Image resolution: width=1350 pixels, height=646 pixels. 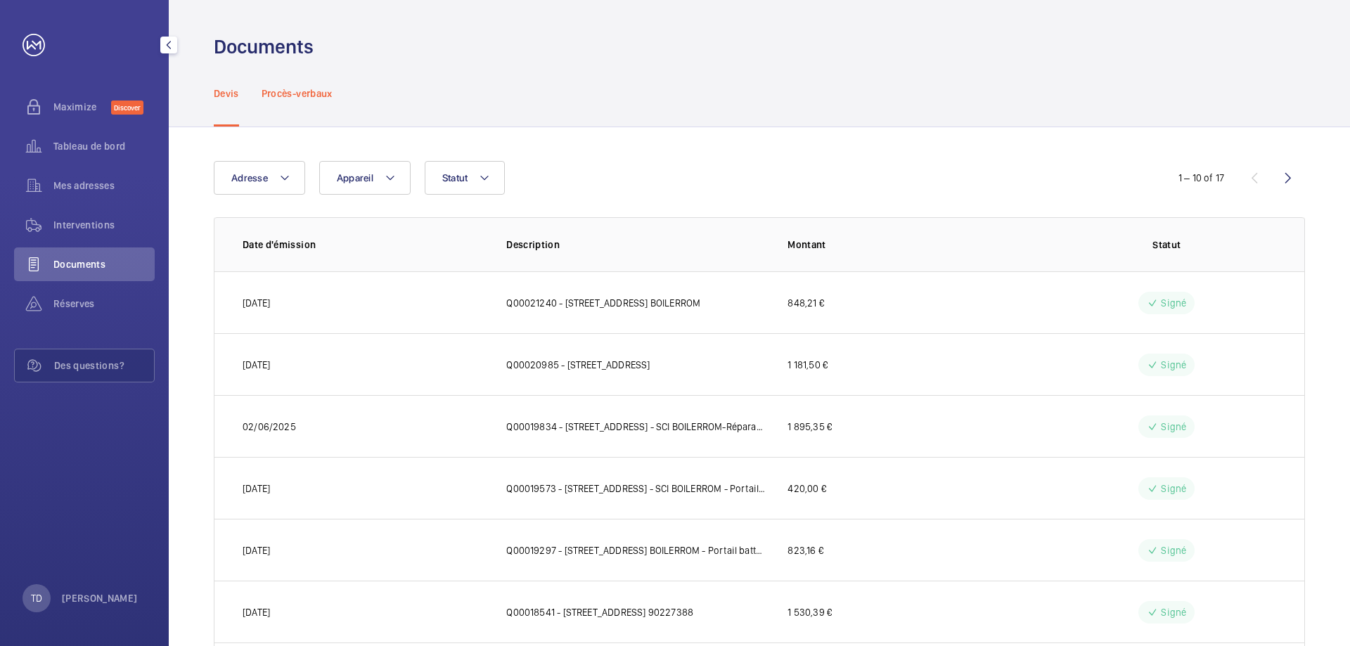 I want to click on div: 1 – 10 of 17, so click(x=1201, y=178).